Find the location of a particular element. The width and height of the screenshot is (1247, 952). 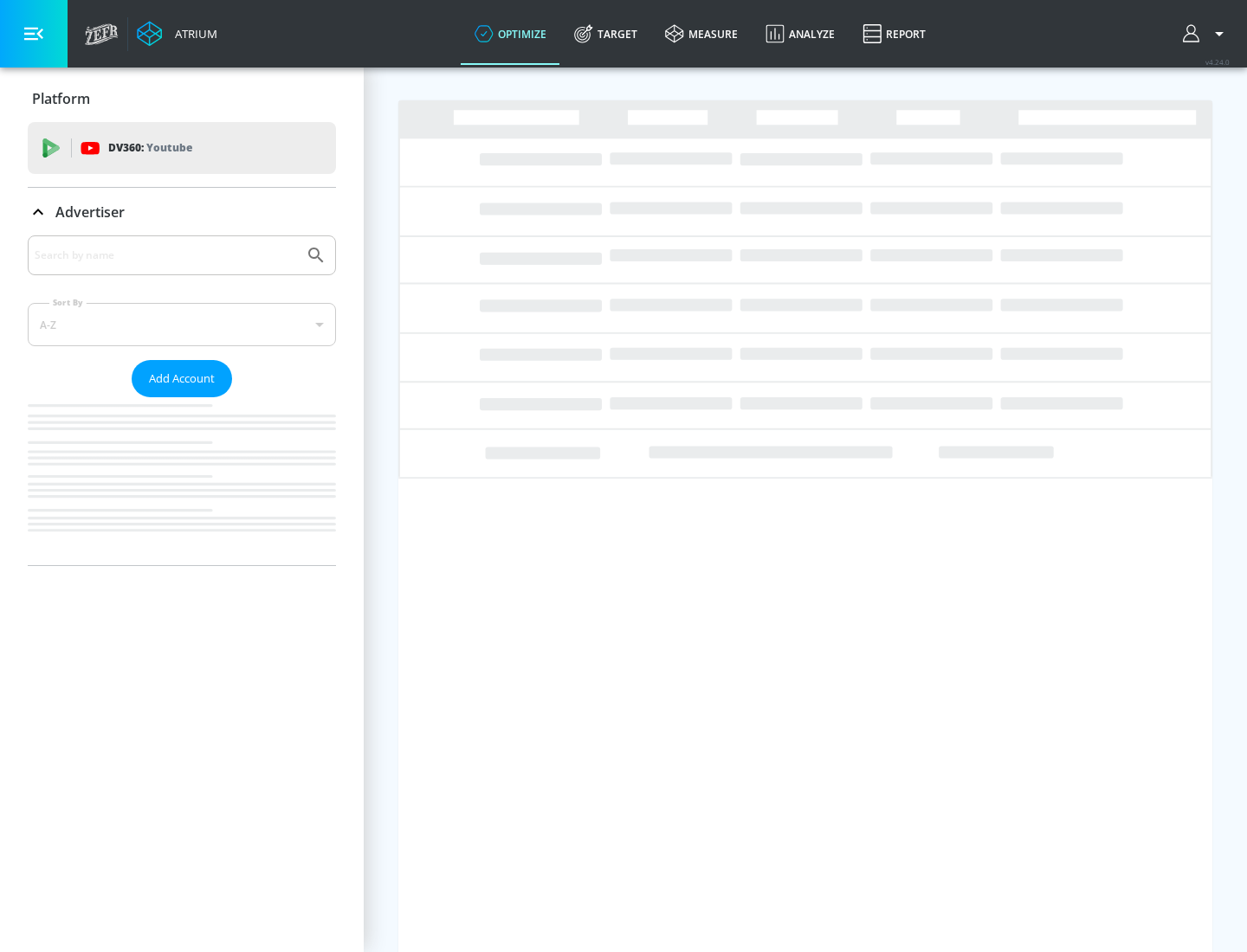

a: Target is located at coordinates (605, 34).